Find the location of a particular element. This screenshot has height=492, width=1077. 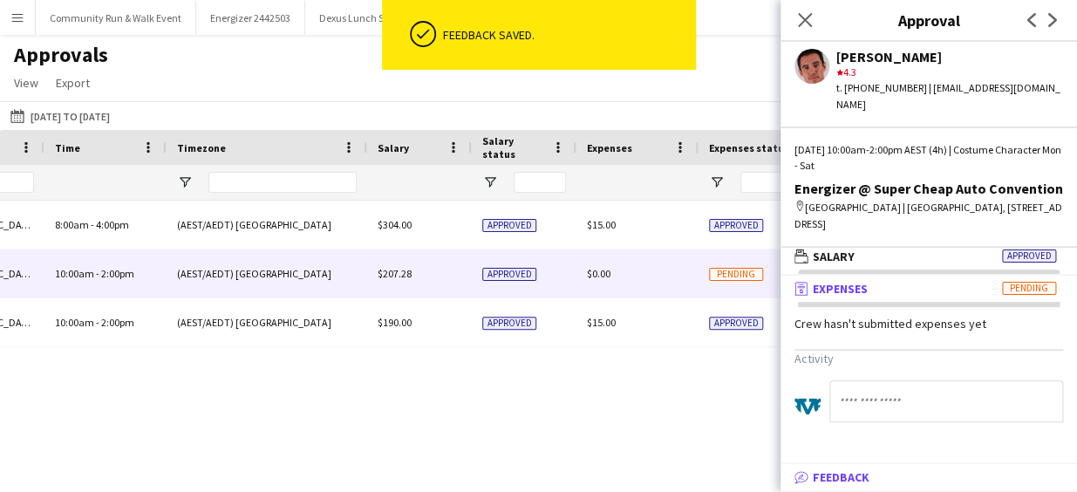

span: 4:00pm is located at coordinates (112, 224).